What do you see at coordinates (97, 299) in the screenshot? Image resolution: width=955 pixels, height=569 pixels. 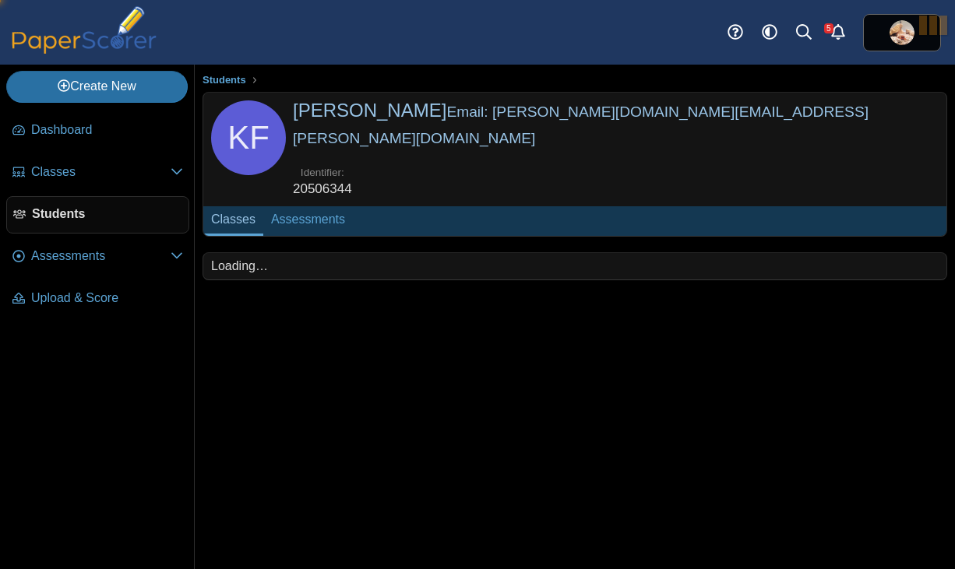 I see `a: Upload & Score` at bounding box center [97, 299].